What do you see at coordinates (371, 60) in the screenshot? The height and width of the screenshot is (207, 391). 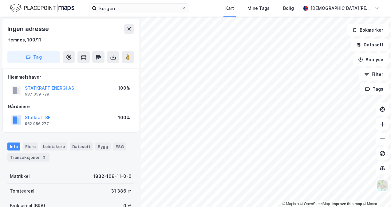 I see `button: Analyse` at bounding box center [371, 60].